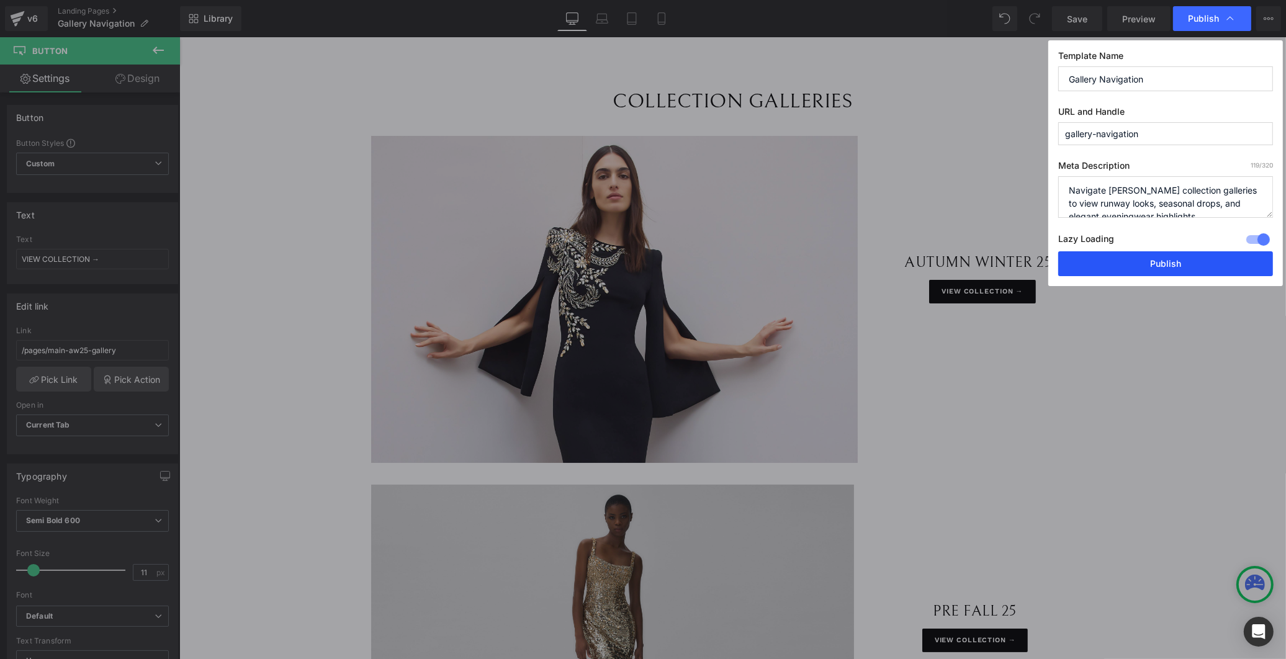 The image size is (1286, 659). Describe the element at coordinates (1166, 58) in the screenshot. I see `label: Template Name` at that location.